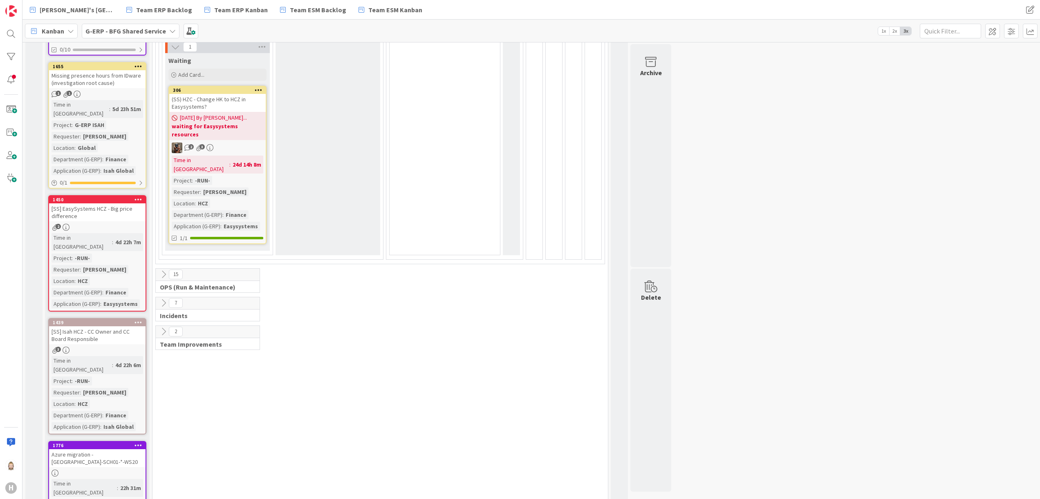 The width and height of the screenshot is (1040, 499). I want to click on div: H, so click(11, 488).